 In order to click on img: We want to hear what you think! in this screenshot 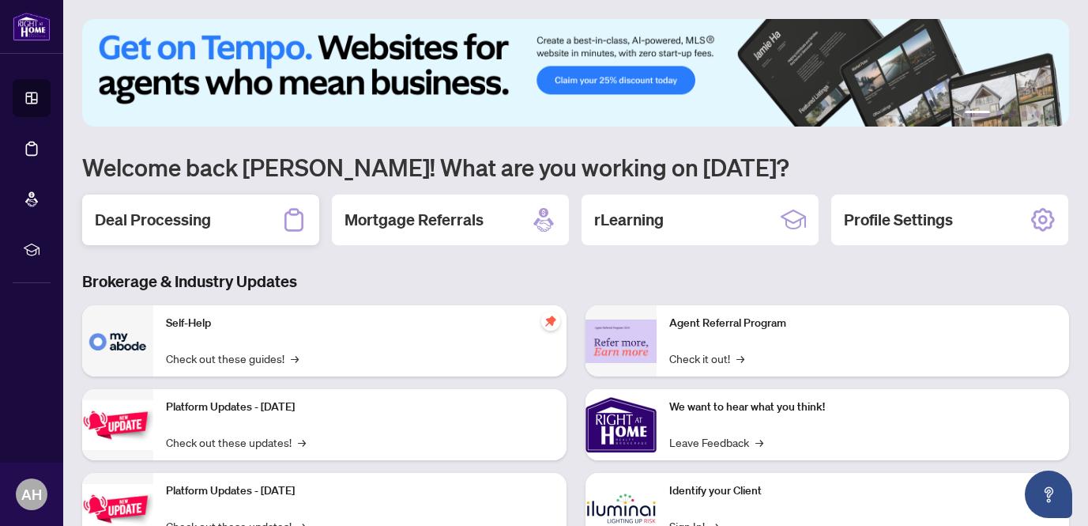, I will do `click(621, 424)`.